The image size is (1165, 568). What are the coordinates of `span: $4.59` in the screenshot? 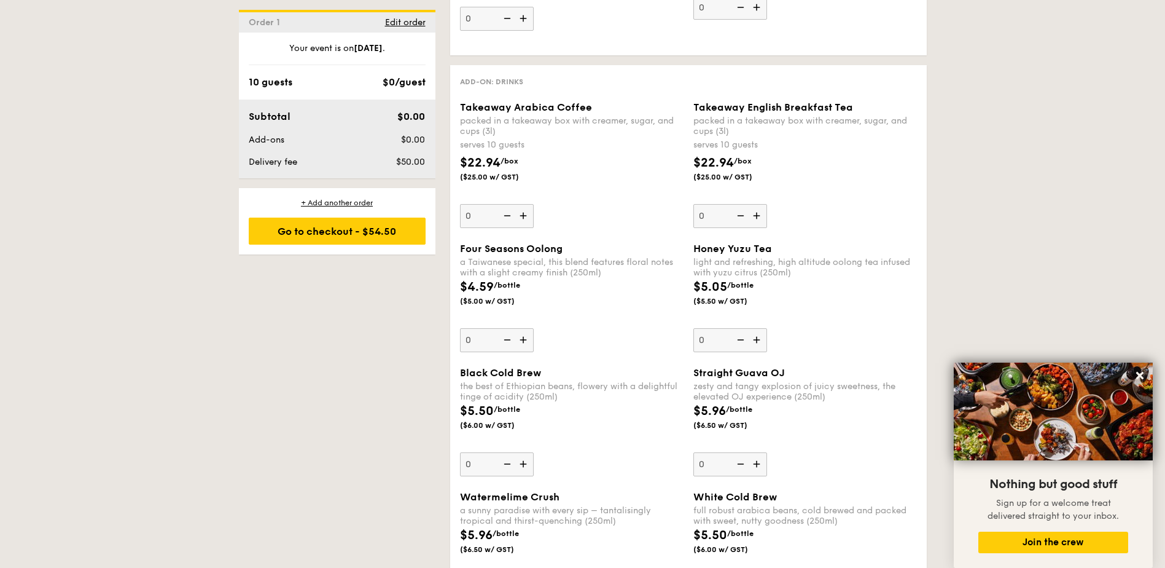 It's located at (477, 287).